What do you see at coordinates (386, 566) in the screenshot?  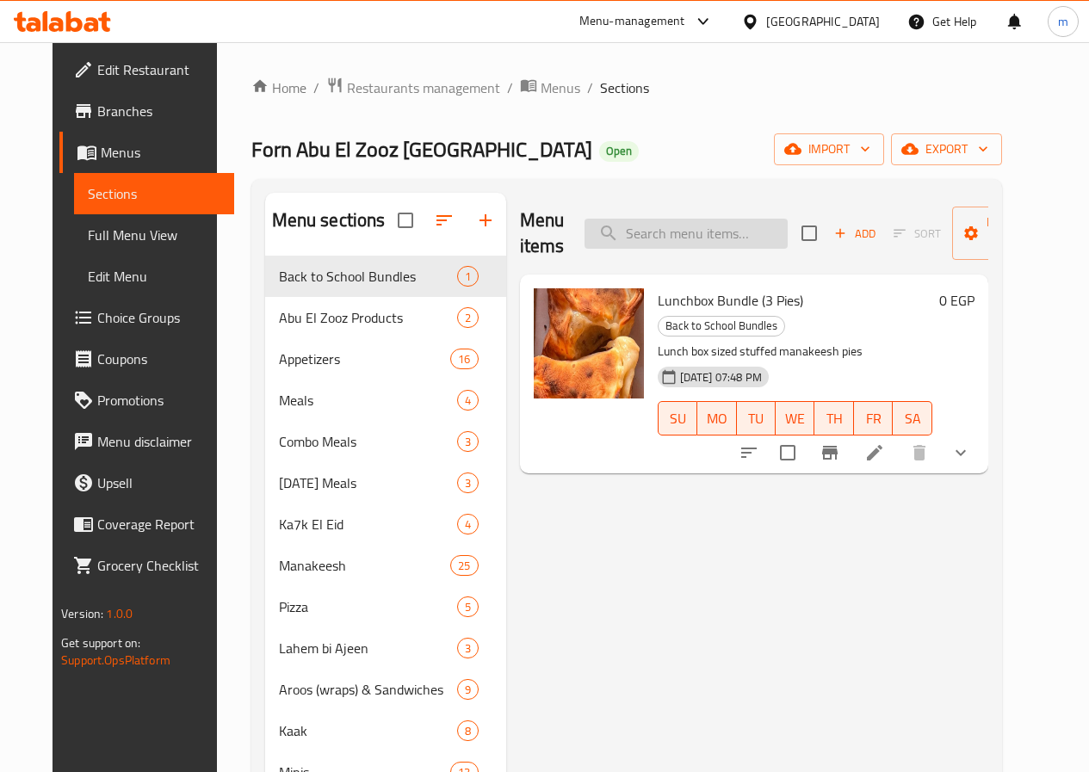 I see `div: Manakeesh25` at bounding box center [386, 566].